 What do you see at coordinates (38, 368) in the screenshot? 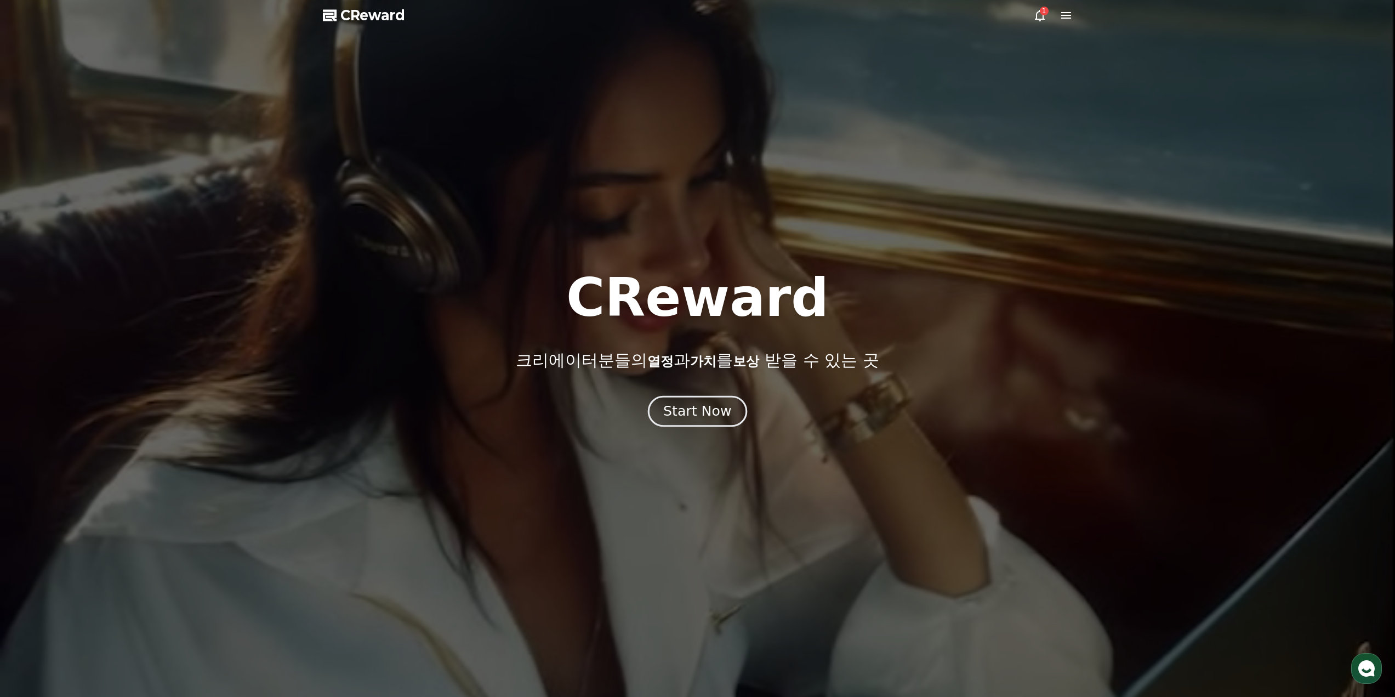
I see `span: 홈` at bounding box center [38, 368].